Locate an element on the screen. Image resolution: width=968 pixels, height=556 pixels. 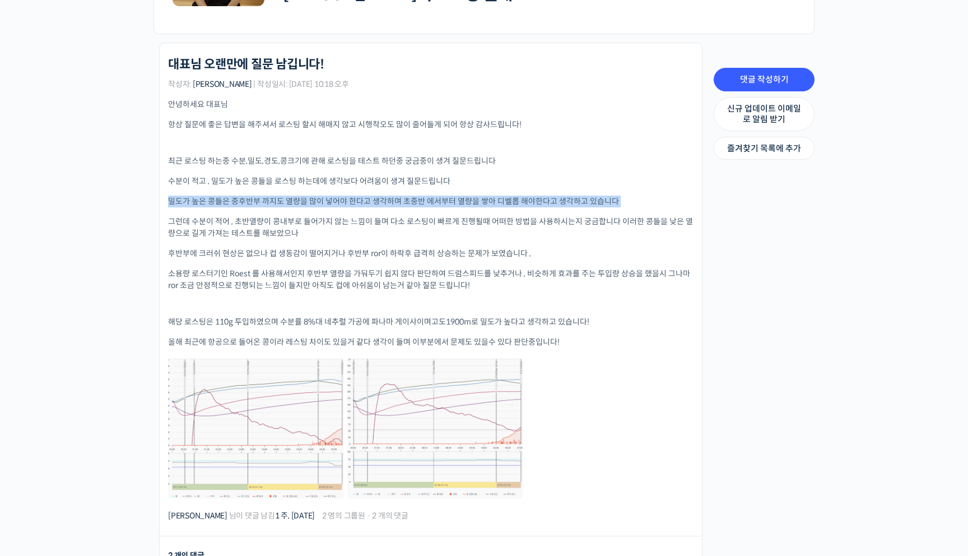
p: 항상 질문에 좋은 답변을 해주셔서 로스팅 할시 해매지 않고 시행착오도 많이 줄어들게 되어 항상 감사드립니다! is located at coordinates (431, 124).